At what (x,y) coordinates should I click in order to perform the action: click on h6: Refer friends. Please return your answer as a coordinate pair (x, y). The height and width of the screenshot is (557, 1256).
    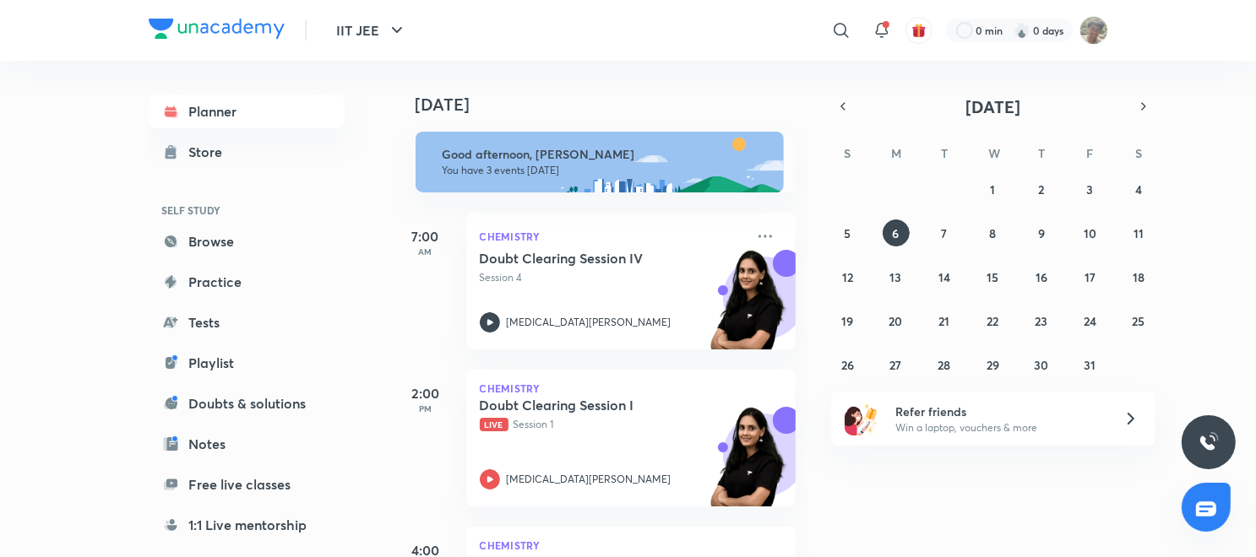
    Looking at the image, I should click on (999, 411).